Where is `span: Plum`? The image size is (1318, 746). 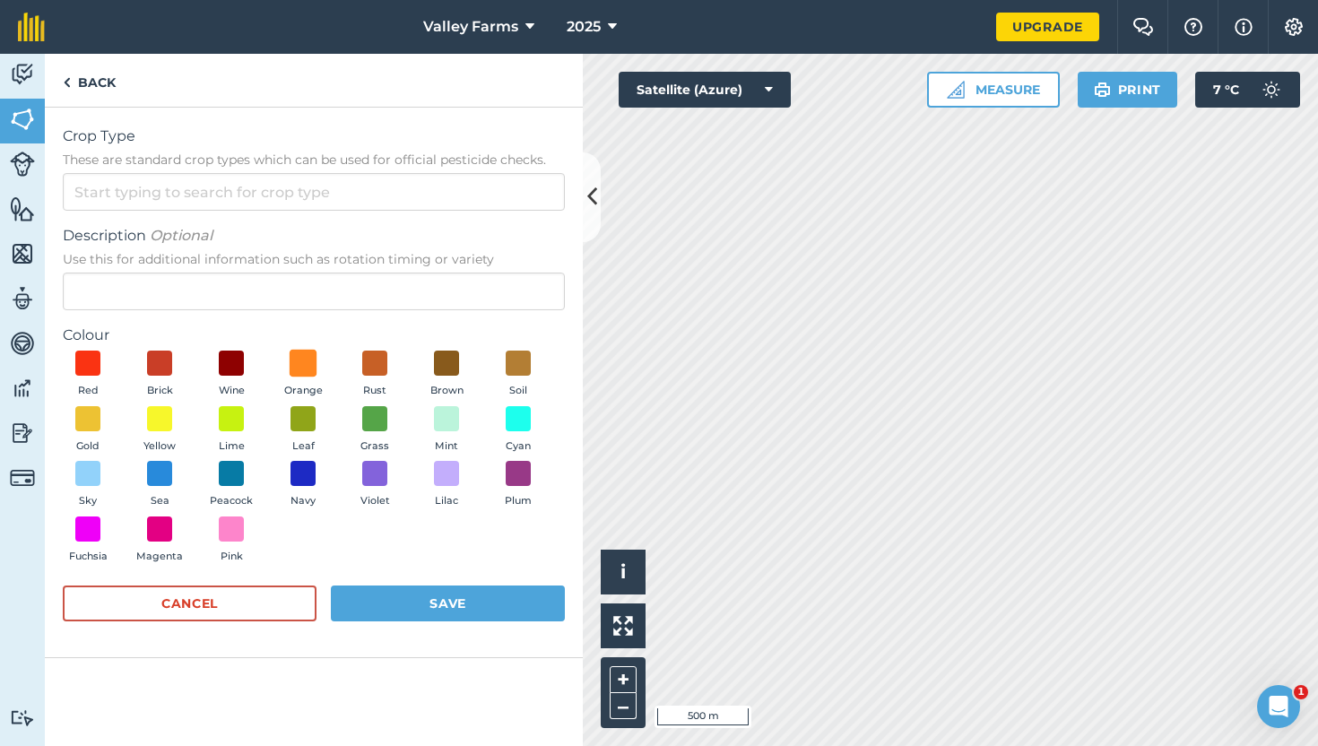 span: Plum is located at coordinates (518, 501).